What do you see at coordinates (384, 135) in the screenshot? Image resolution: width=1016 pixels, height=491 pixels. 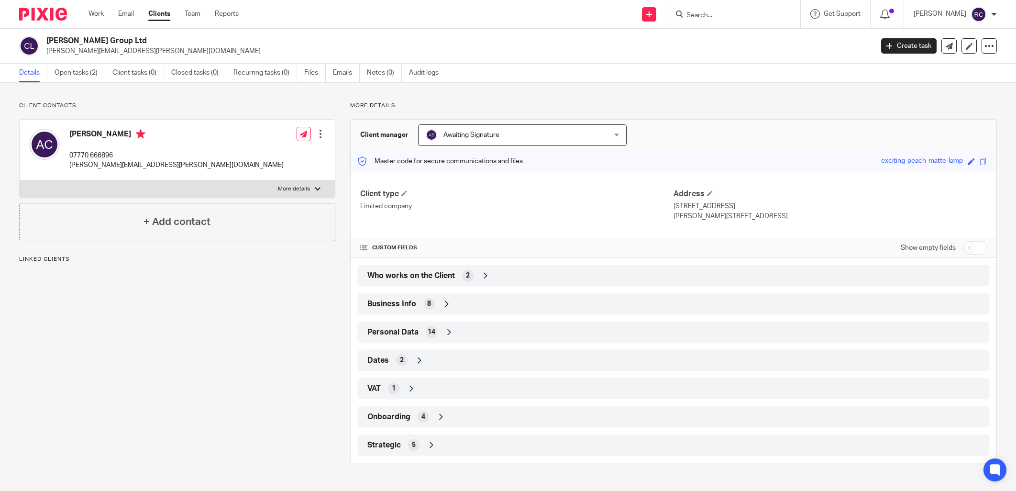 I see `h3: Client manager` at bounding box center [384, 135].